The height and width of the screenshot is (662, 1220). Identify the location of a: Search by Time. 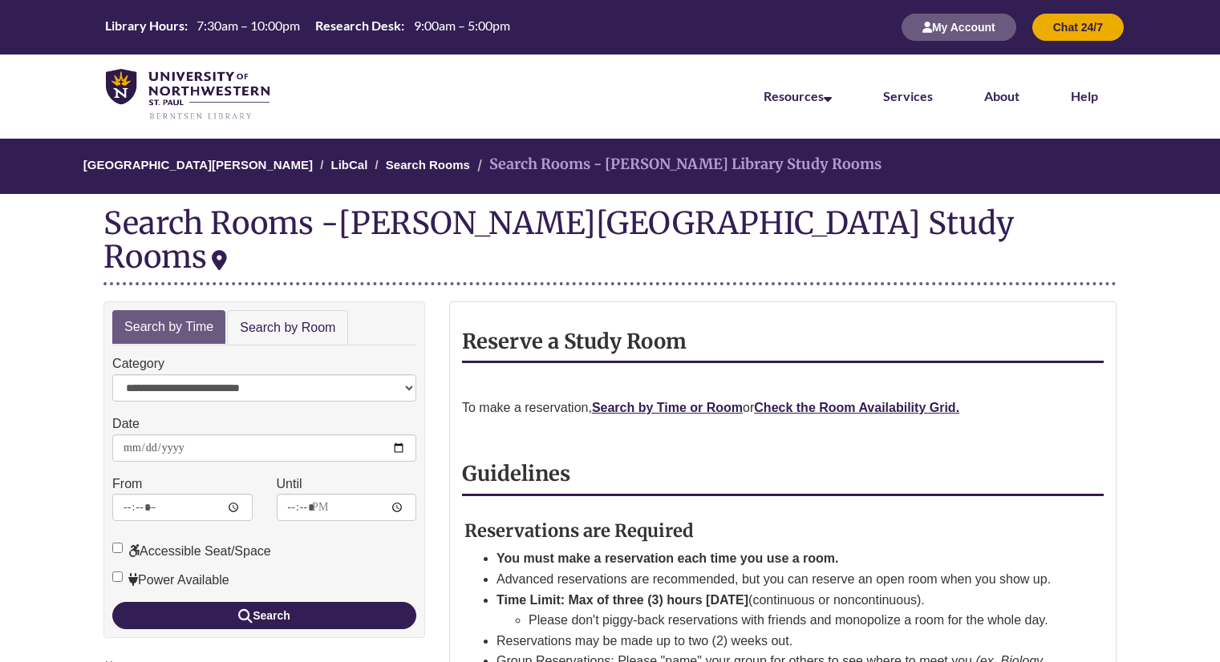
(168, 327).